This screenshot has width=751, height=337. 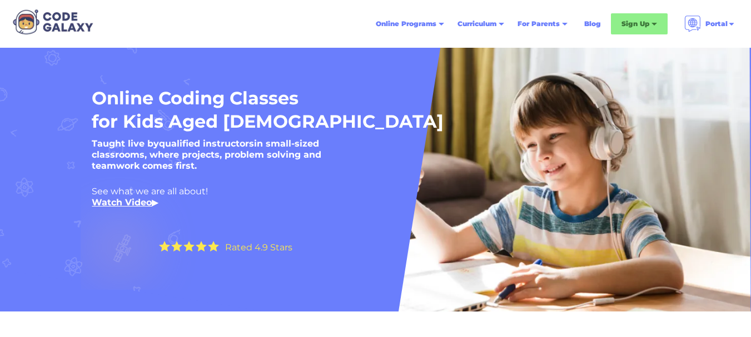 What do you see at coordinates (593, 24) in the screenshot?
I see `a: Blog` at bounding box center [593, 24].